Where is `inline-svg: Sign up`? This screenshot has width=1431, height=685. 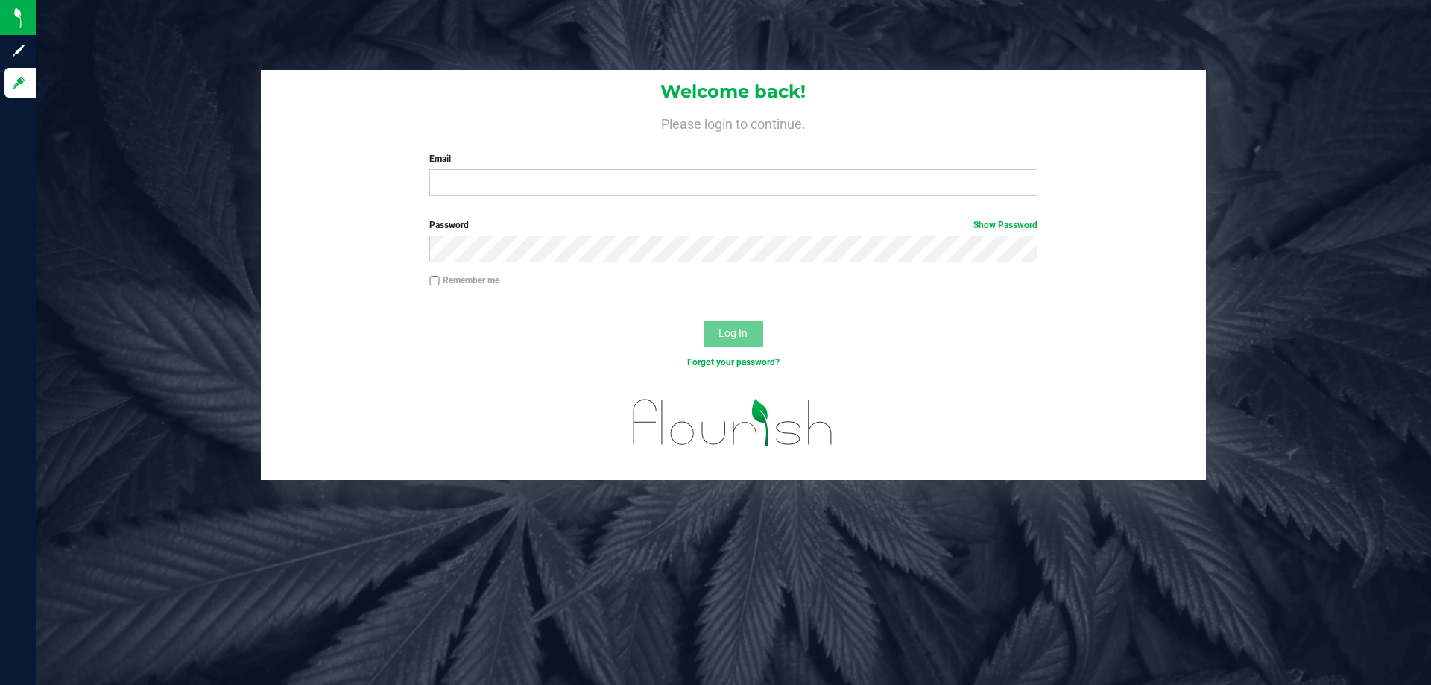
inline-svg: Sign up is located at coordinates (19, 51).